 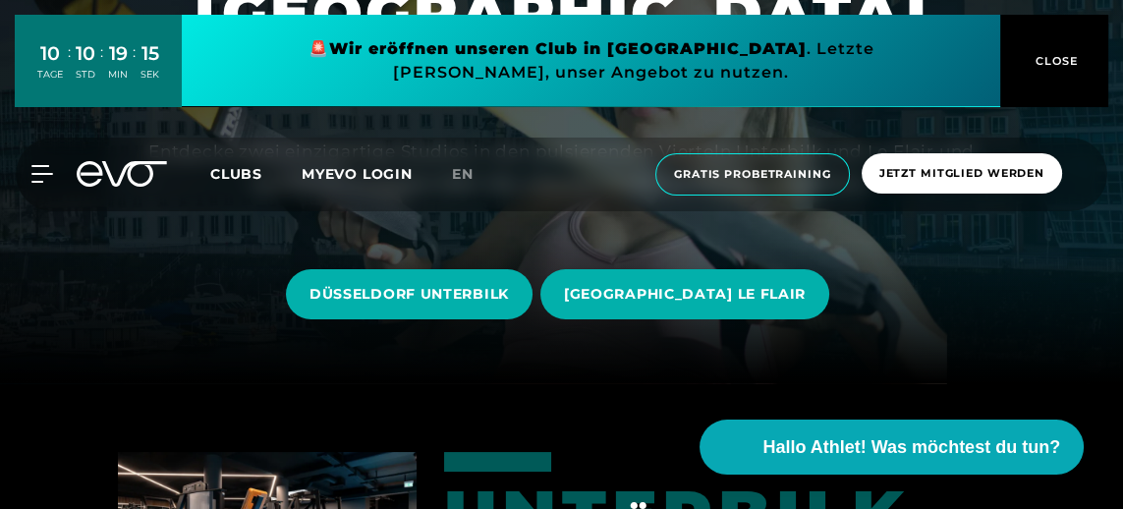 I want to click on a: DÜSSELDORF UNTERBILK, so click(x=413, y=294).